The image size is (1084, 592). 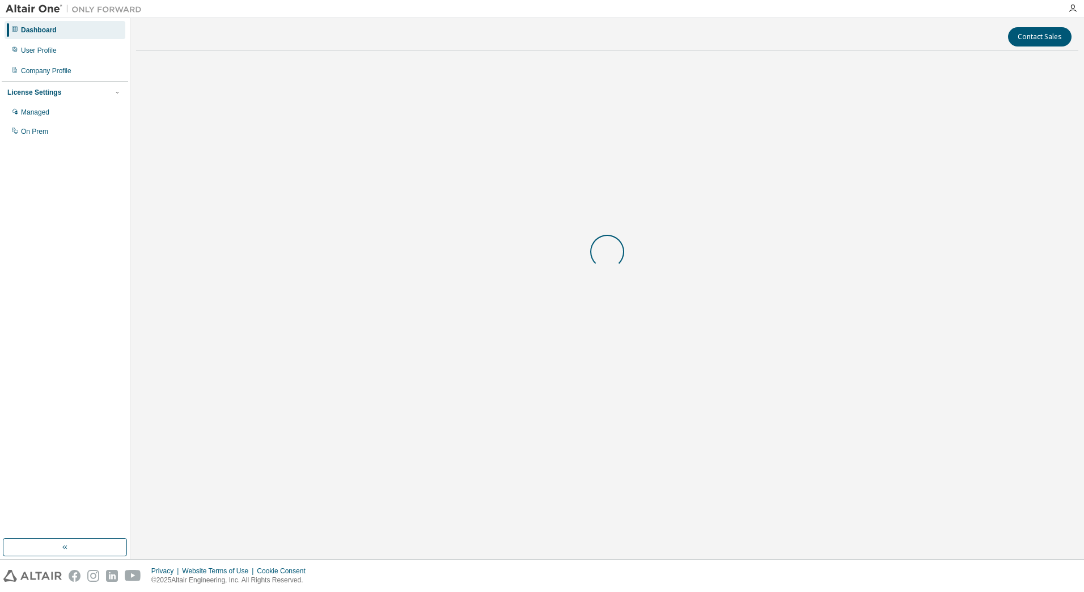 I want to click on p: © 2025 Altair Engineering, Inc. All Rights Reserved., so click(x=232, y=580).